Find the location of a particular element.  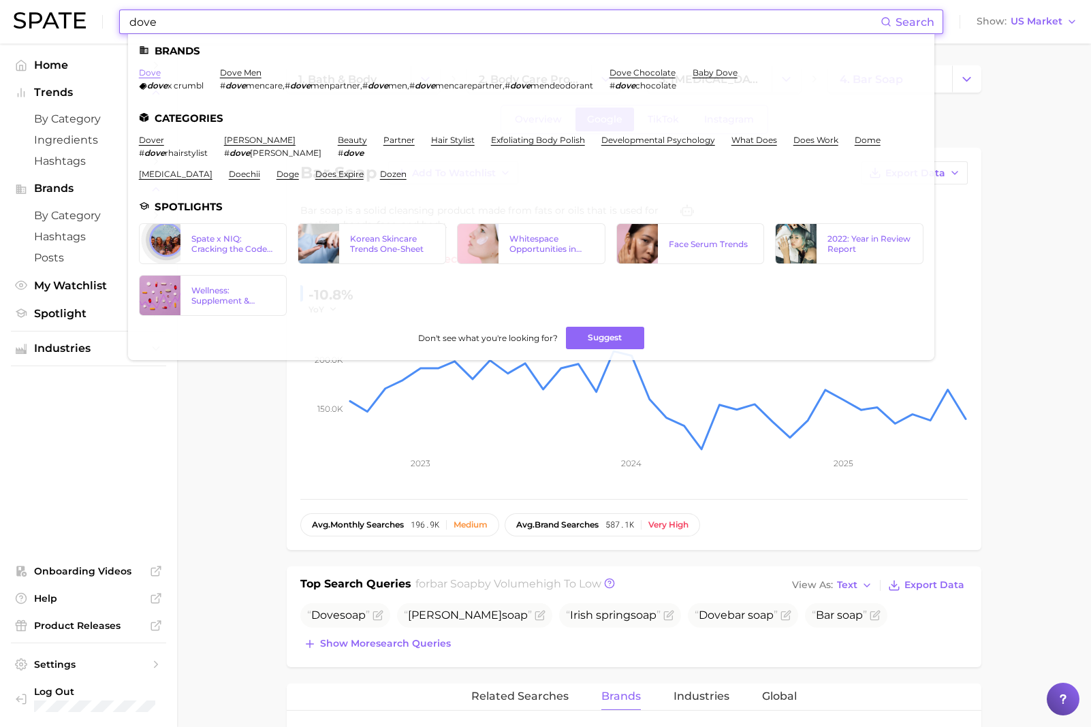

tspan: 2023 is located at coordinates (420, 463).